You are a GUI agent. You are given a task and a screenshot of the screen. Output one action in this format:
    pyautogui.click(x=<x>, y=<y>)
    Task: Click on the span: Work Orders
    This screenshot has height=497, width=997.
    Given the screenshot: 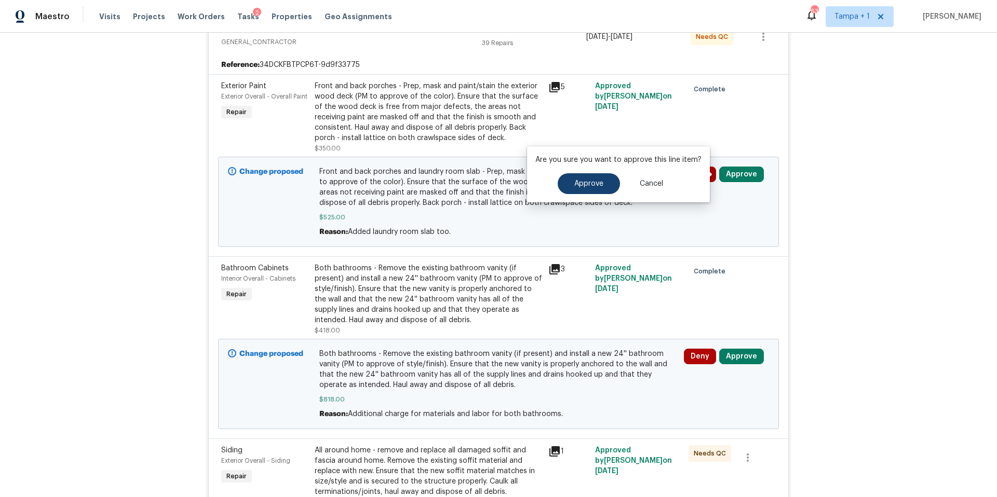 What is the action you would take?
    pyautogui.click(x=201, y=17)
    